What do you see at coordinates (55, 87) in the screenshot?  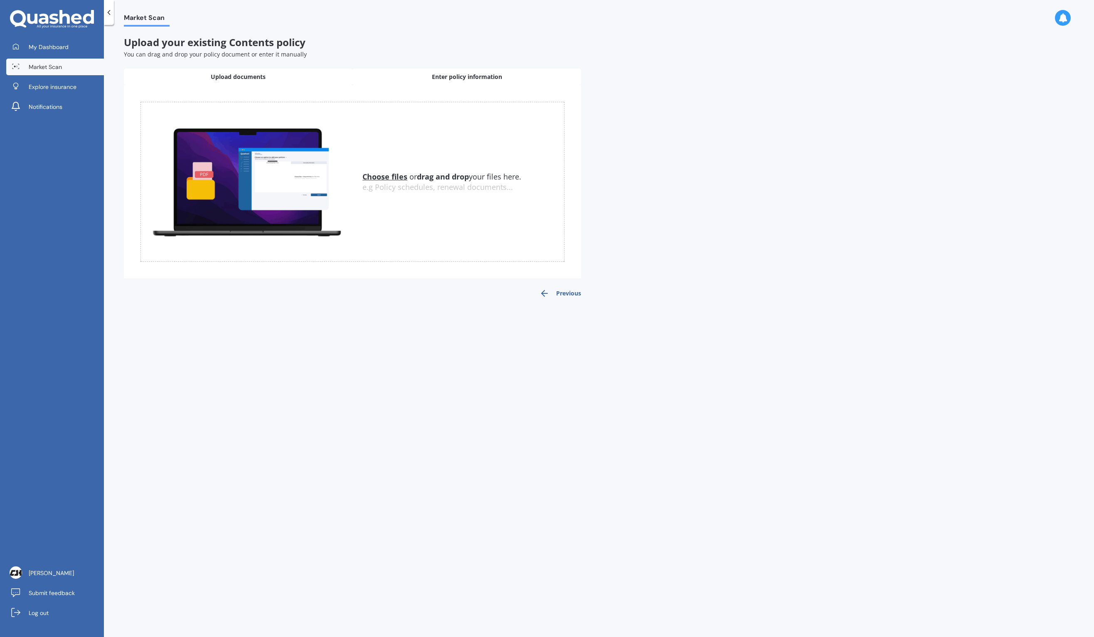 I see `a: Explore insurance` at bounding box center [55, 87].